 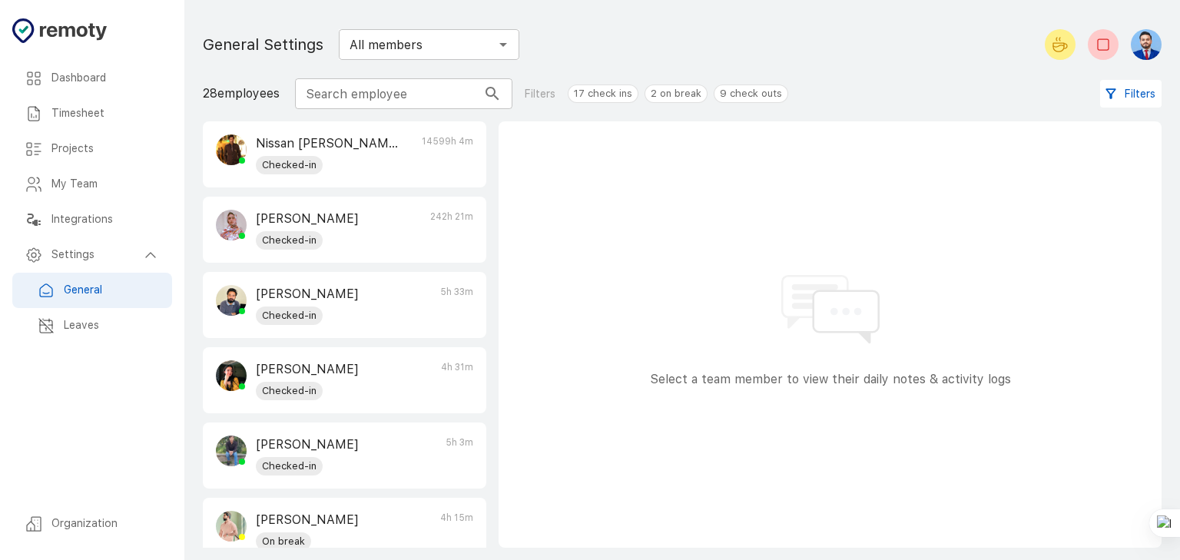 I want to click on p: 5h 3m, so click(x=459, y=455).